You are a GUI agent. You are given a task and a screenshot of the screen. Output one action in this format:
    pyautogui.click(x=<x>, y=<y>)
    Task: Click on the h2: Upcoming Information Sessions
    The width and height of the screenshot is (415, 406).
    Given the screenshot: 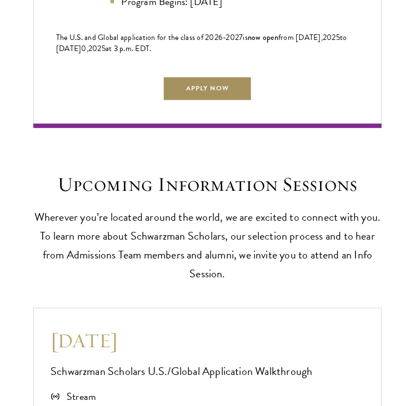 What is the action you would take?
    pyautogui.click(x=207, y=184)
    